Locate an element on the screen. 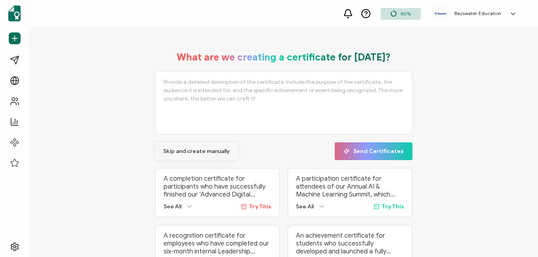 The image size is (538, 257). button: Send Certificates is located at coordinates (373, 151).